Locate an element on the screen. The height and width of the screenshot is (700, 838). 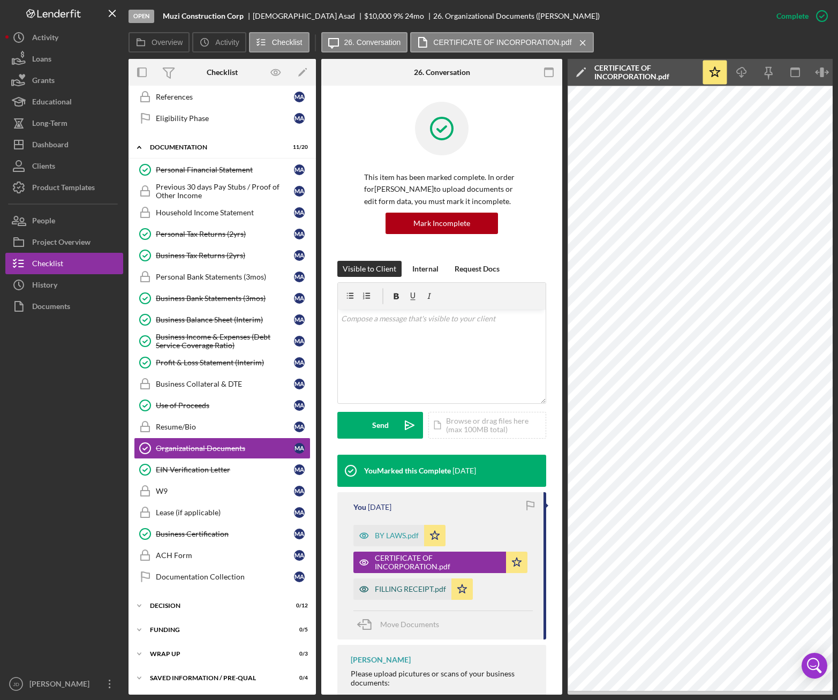
button: Activity is located at coordinates (64, 37).